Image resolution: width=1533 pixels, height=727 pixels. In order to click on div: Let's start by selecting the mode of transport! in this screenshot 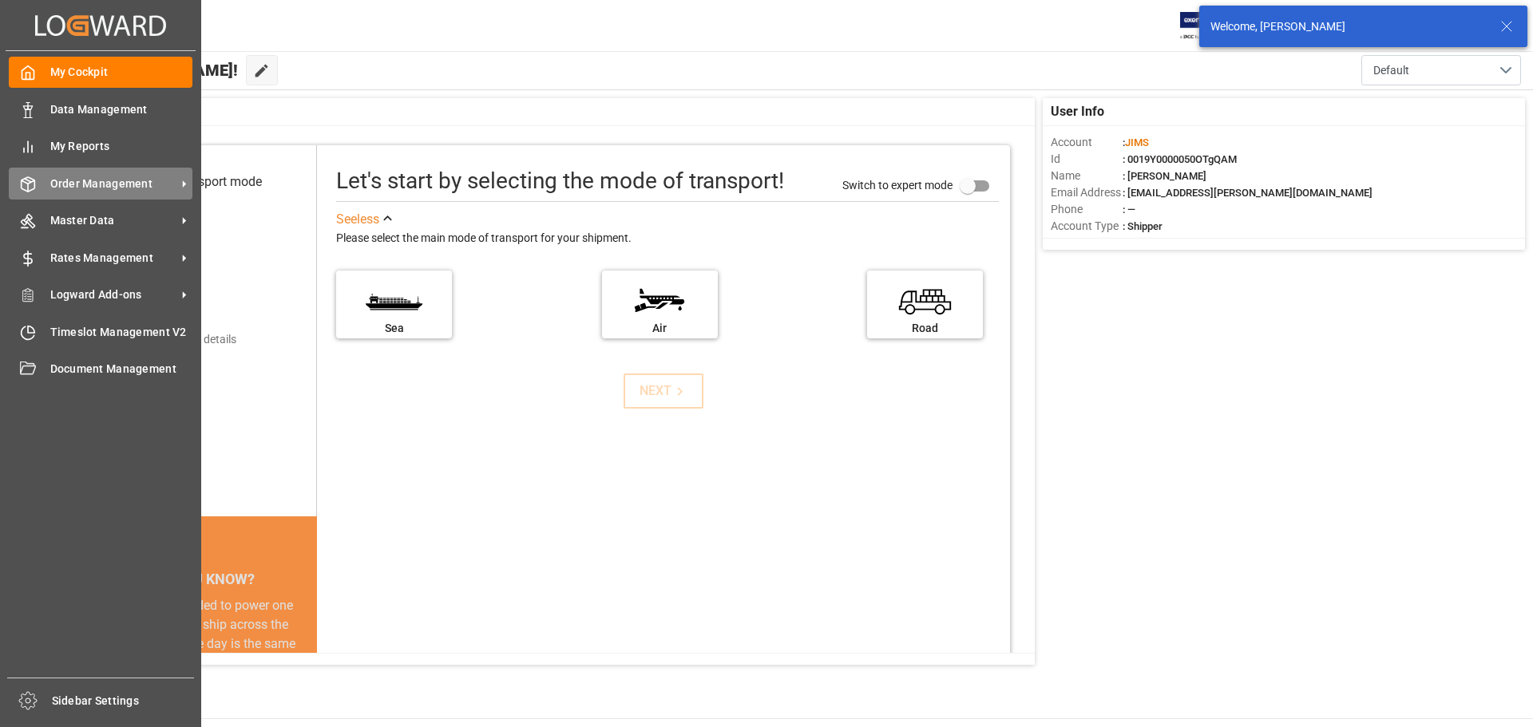, I will do `click(560, 181)`.